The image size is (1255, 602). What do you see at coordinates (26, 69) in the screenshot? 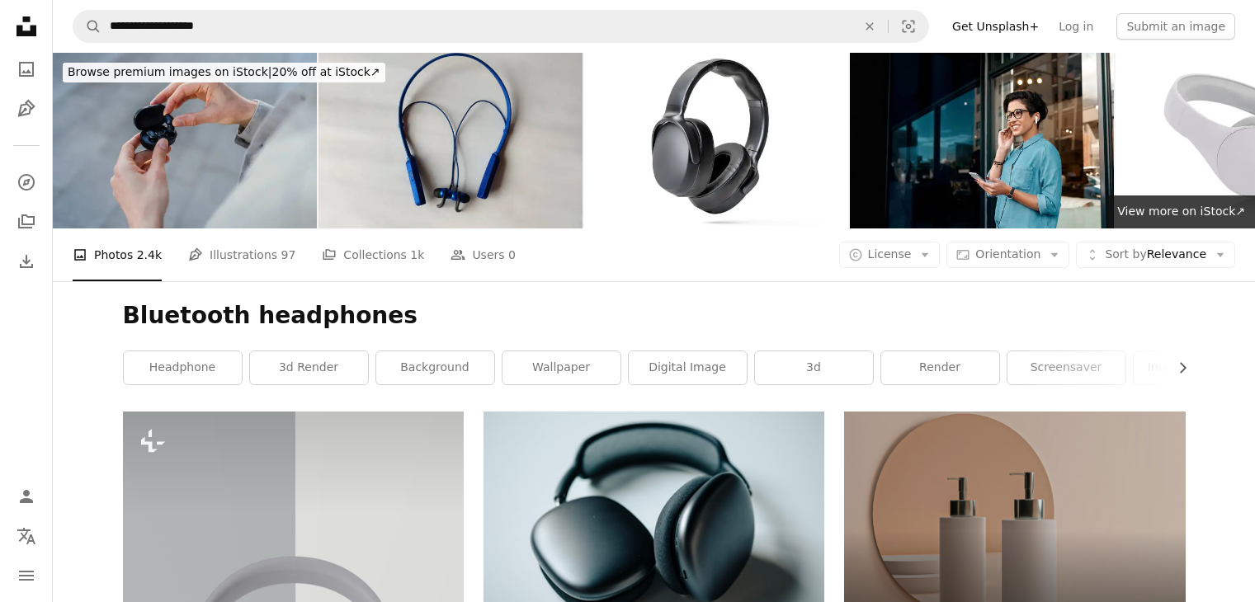
I see `a: Photos` at bounding box center [26, 69].